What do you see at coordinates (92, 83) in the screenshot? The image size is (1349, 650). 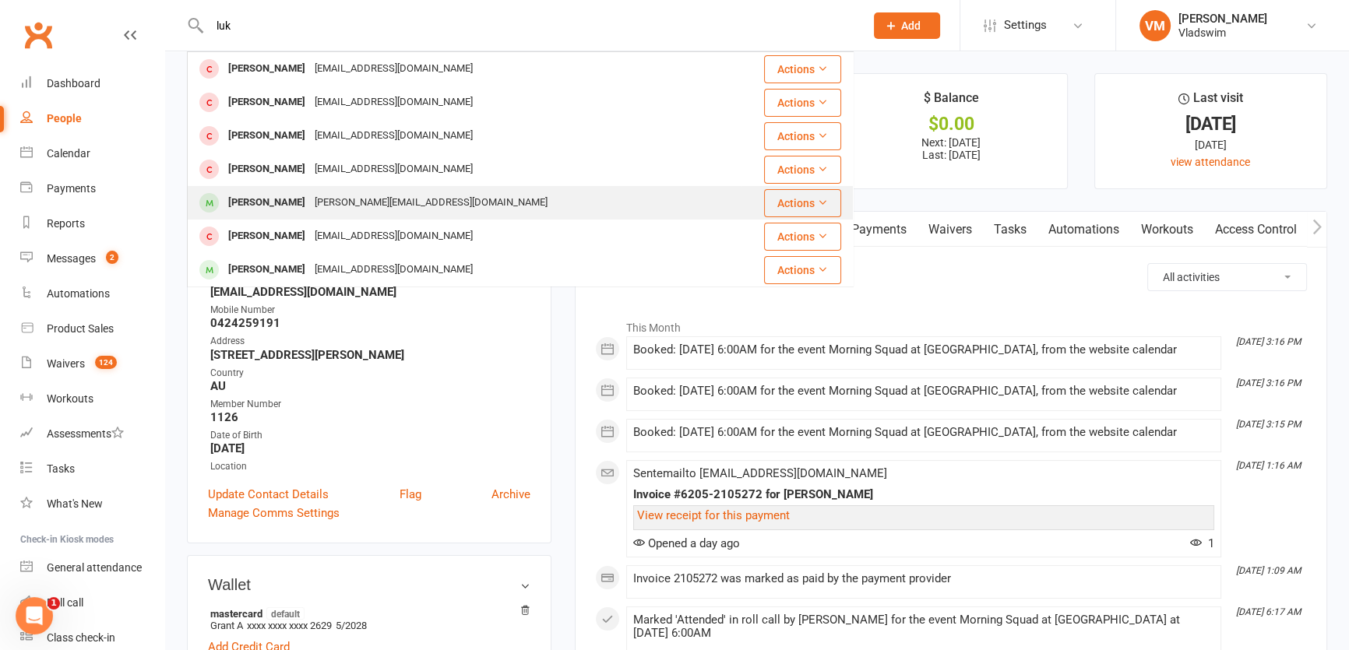 I see `a: Dashboard` at bounding box center [92, 83].